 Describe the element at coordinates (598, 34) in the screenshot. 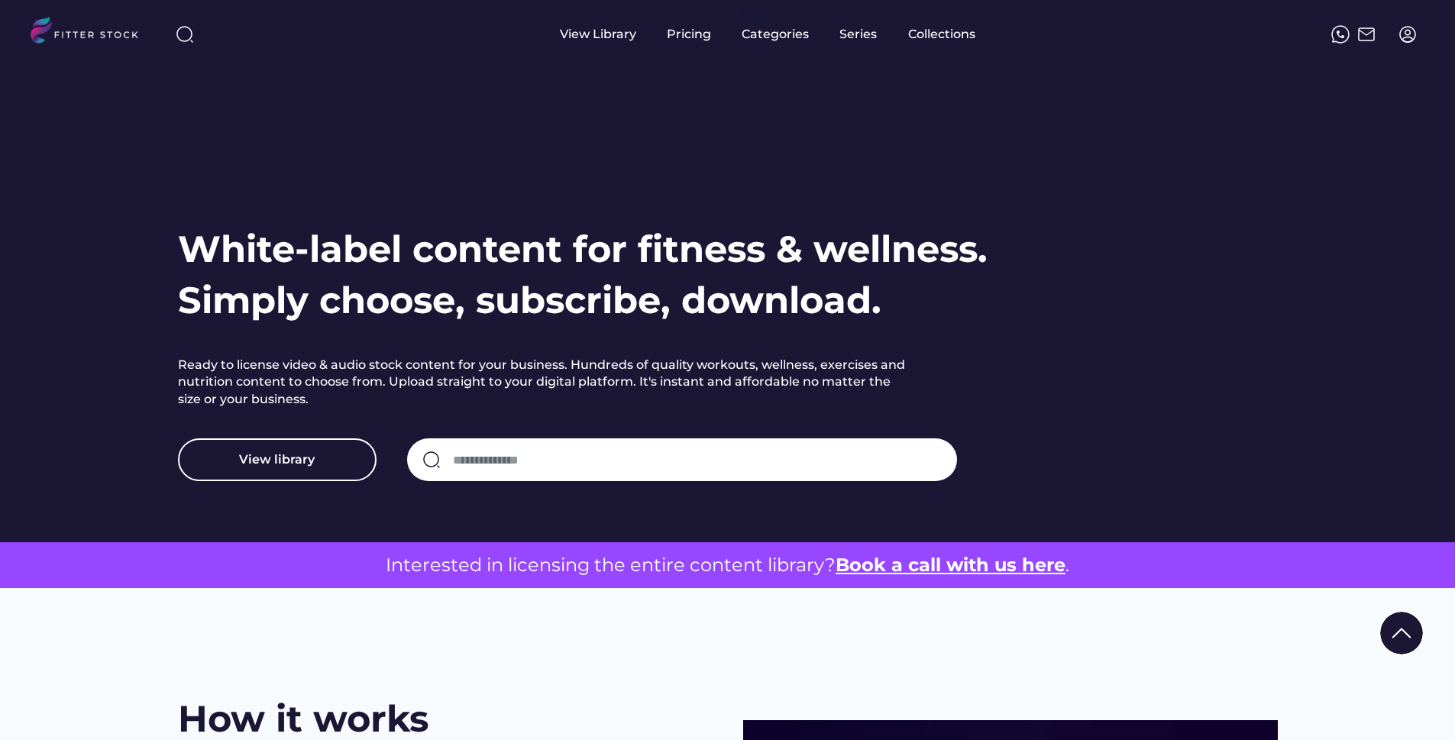

I see `div: View Library` at that location.